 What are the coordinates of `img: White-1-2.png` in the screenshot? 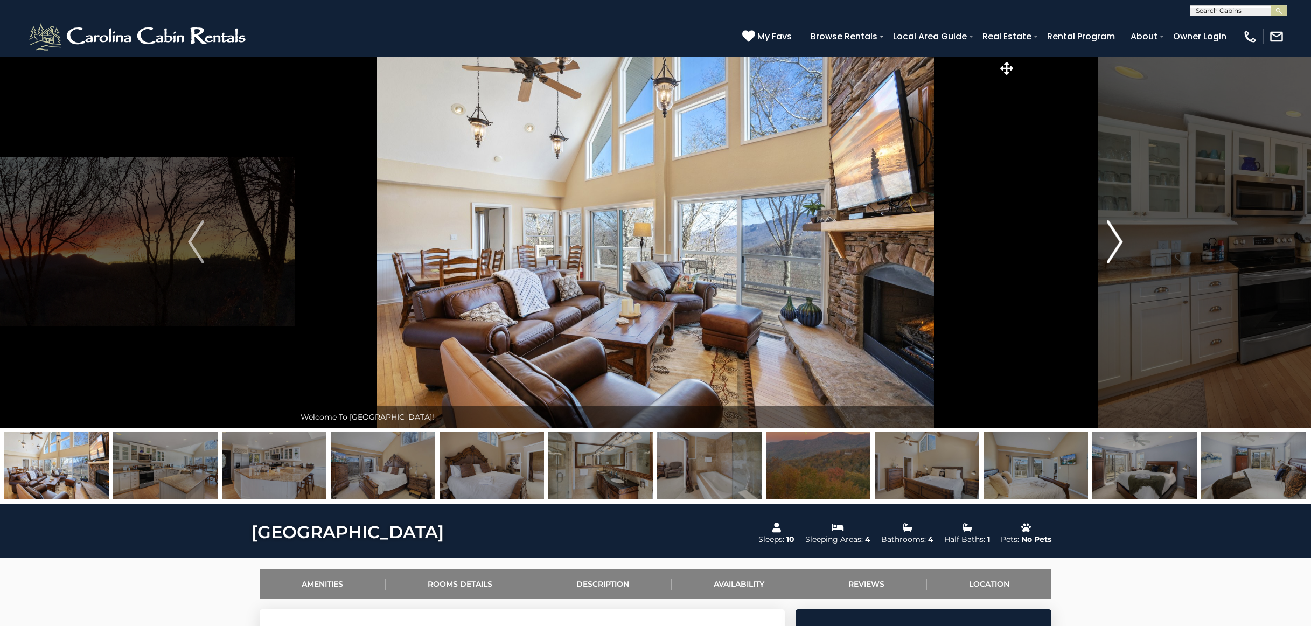 It's located at (138, 37).